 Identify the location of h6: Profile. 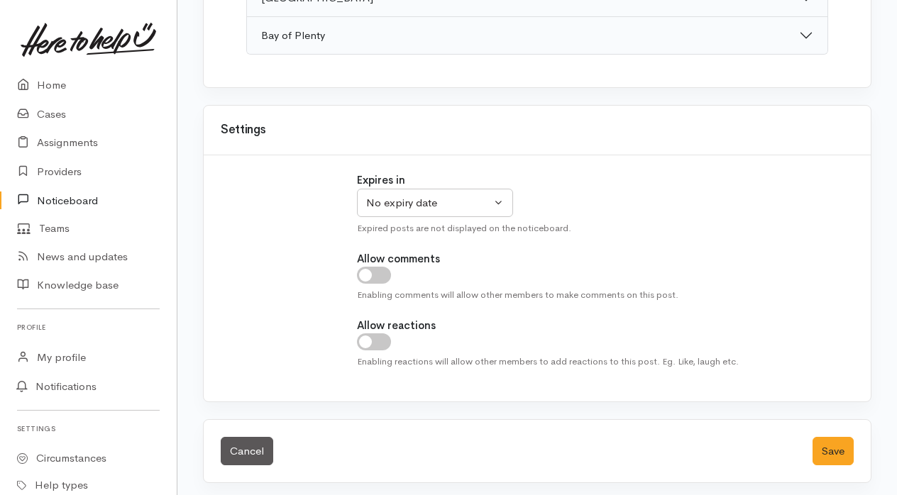
(88, 327).